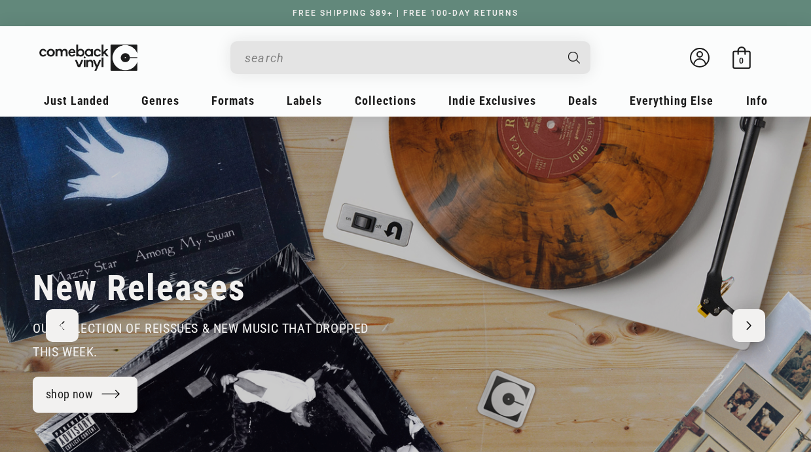  What do you see at coordinates (492, 100) in the screenshot?
I see `span: Indie Exclusives` at bounding box center [492, 100].